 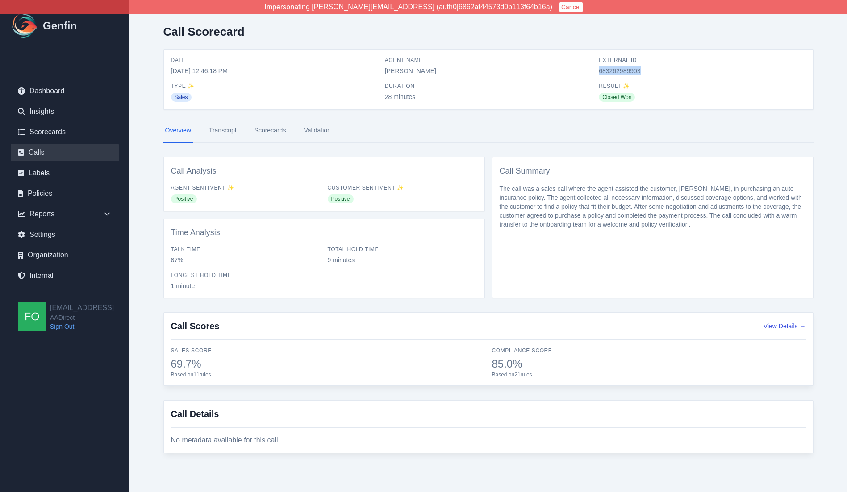 What do you see at coordinates (488, 418) in the screenshot?
I see `h3: Call Details` at bounding box center [488, 418].